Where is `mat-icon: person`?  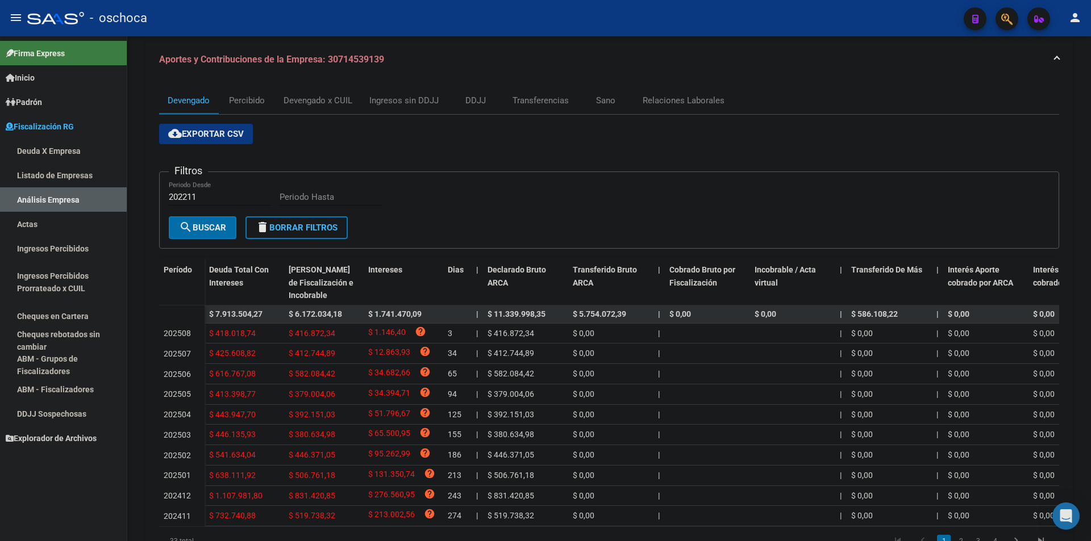 mat-icon: person is located at coordinates (1075, 18).